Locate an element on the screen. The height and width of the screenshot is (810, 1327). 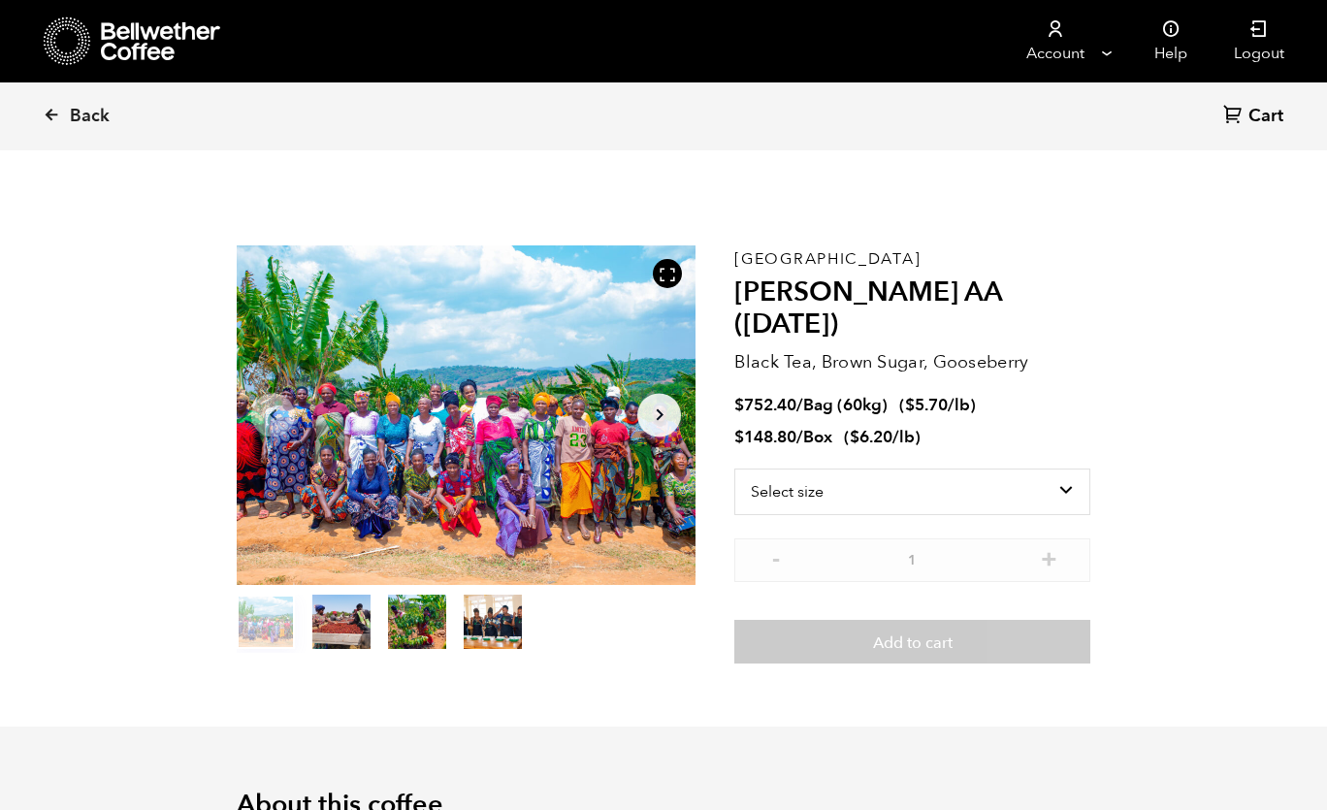
a: Cart is located at coordinates (1255, 116).